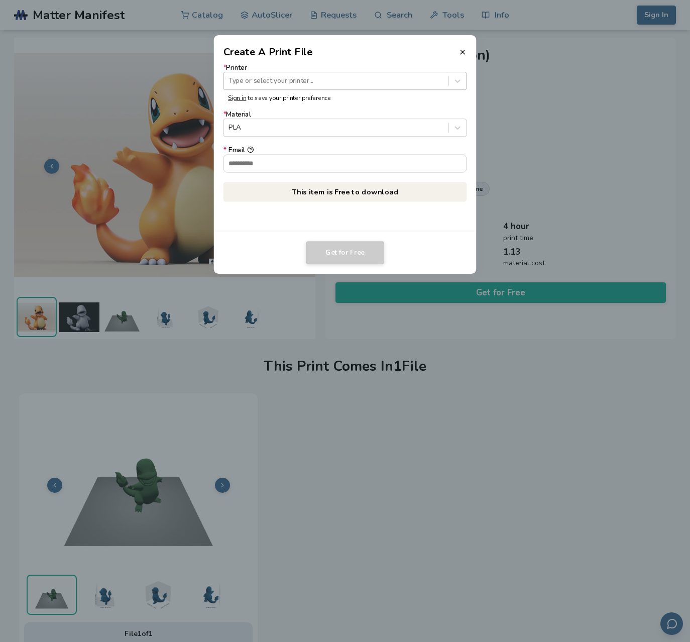 Image resolution: width=690 pixels, height=642 pixels. What do you see at coordinates (345, 253) in the screenshot?
I see `button: Get for Free` at bounding box center [345, 253].